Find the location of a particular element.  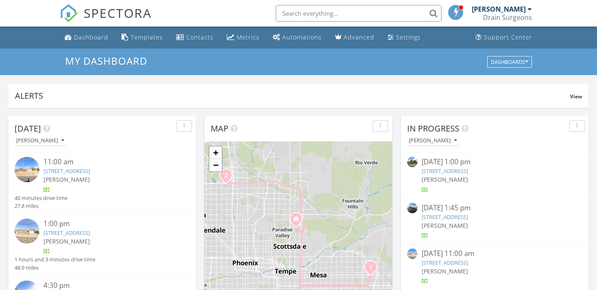

div: Support Center is located at coordinates (508, 37).